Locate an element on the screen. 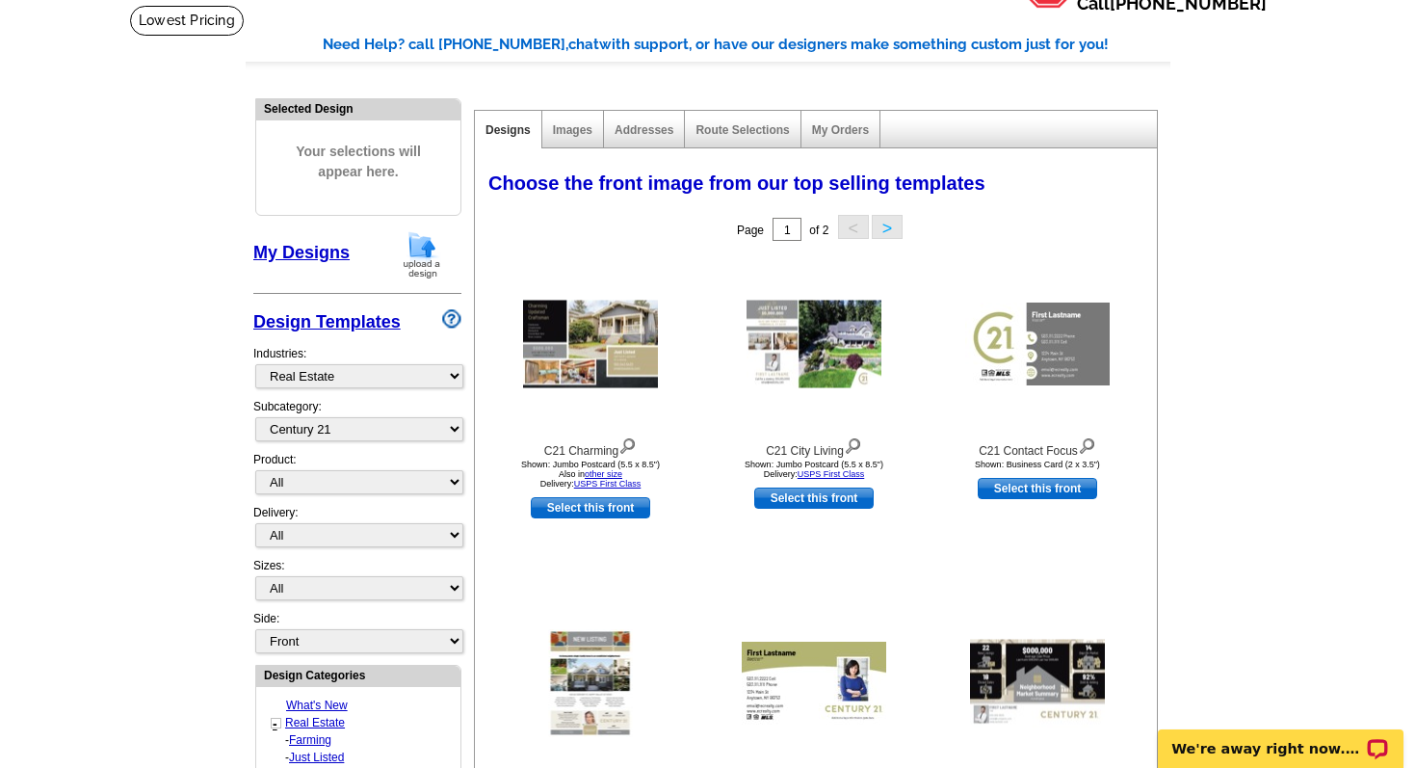 The height and width of the screenshot is (768, 1416). span: Choose the front image from our top selling templates is located at coordinates (737, 183).